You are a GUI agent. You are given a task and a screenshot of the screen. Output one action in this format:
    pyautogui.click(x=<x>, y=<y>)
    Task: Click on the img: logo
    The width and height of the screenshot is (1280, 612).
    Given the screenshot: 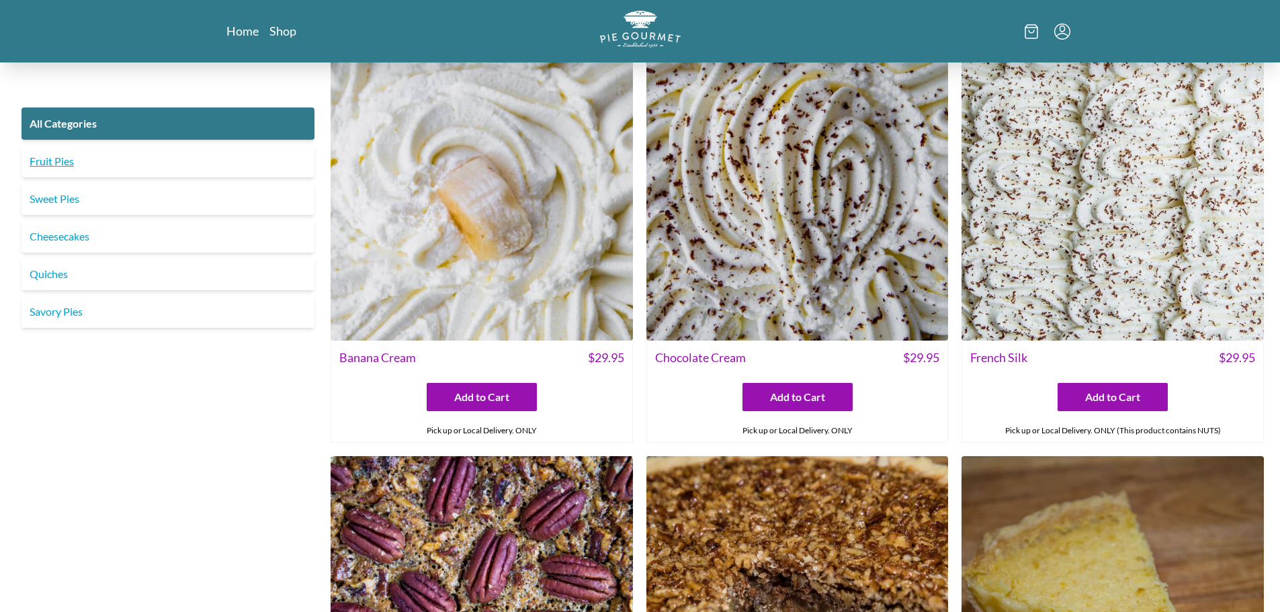 What is the action you would take?
    pyautogui.click(x=640, y=29)
    